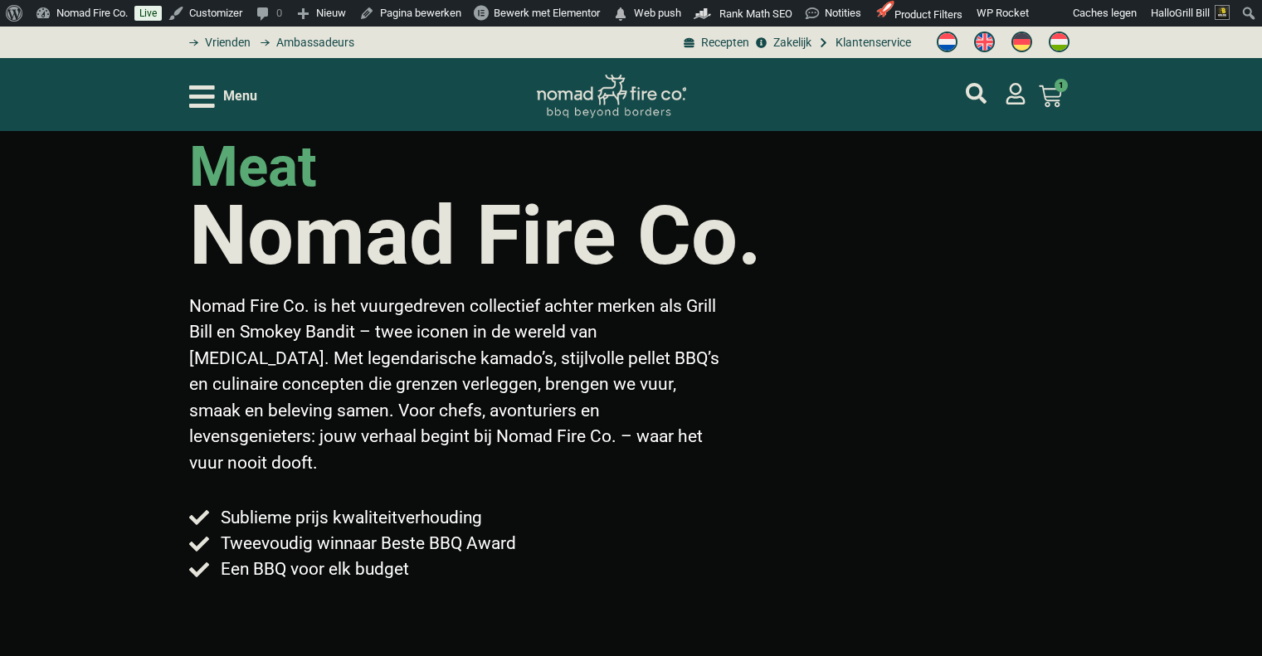 The width and height of the screenshot is (1262, 656). What do you see at coordinates (863, 42) in the screenshot?
I see `a: grill bill klantenservice` at bounding box center [863, 42].